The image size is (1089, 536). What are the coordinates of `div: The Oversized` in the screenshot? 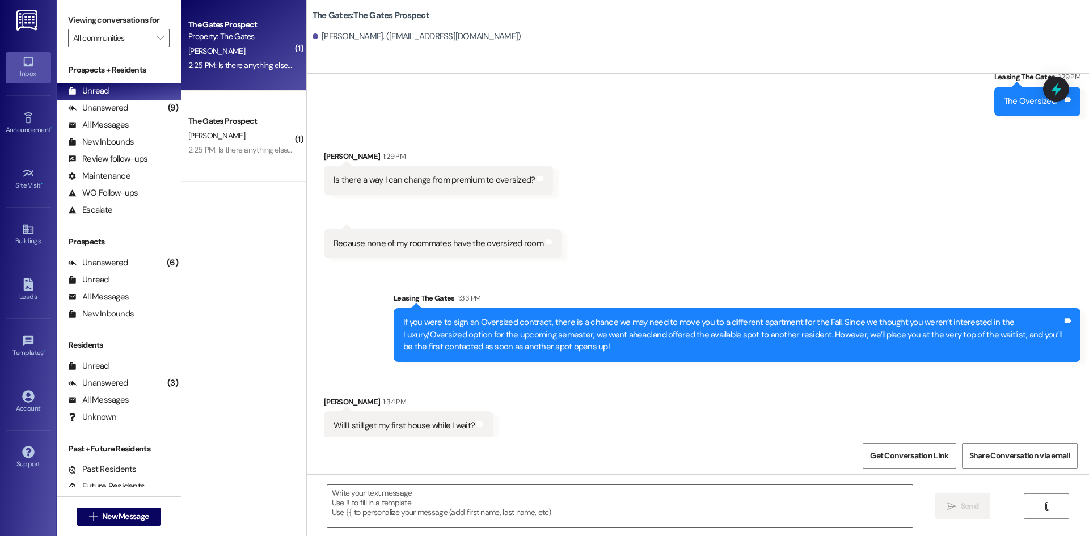 It's located at (1030, 101).